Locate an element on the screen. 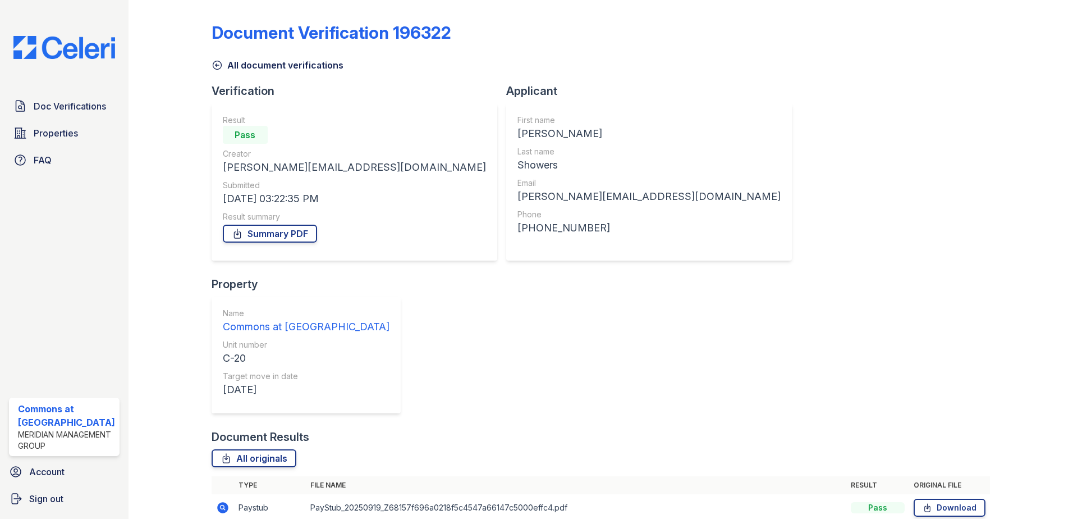 The height and width of the screenshot is (519, 1073). button: Sign out is located at coordinates (64, 498).